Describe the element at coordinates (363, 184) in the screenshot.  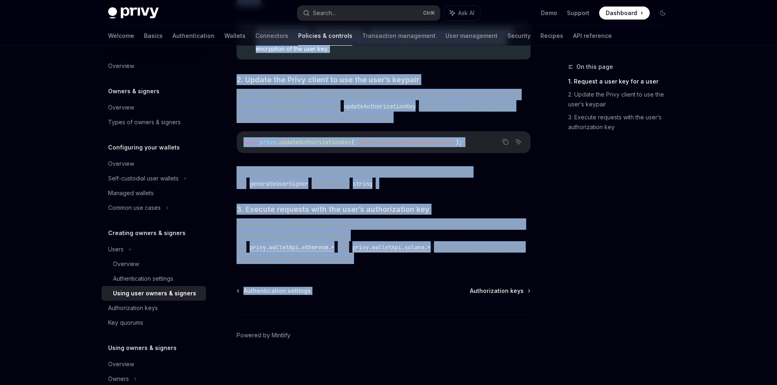
I see `code: string` at that location.